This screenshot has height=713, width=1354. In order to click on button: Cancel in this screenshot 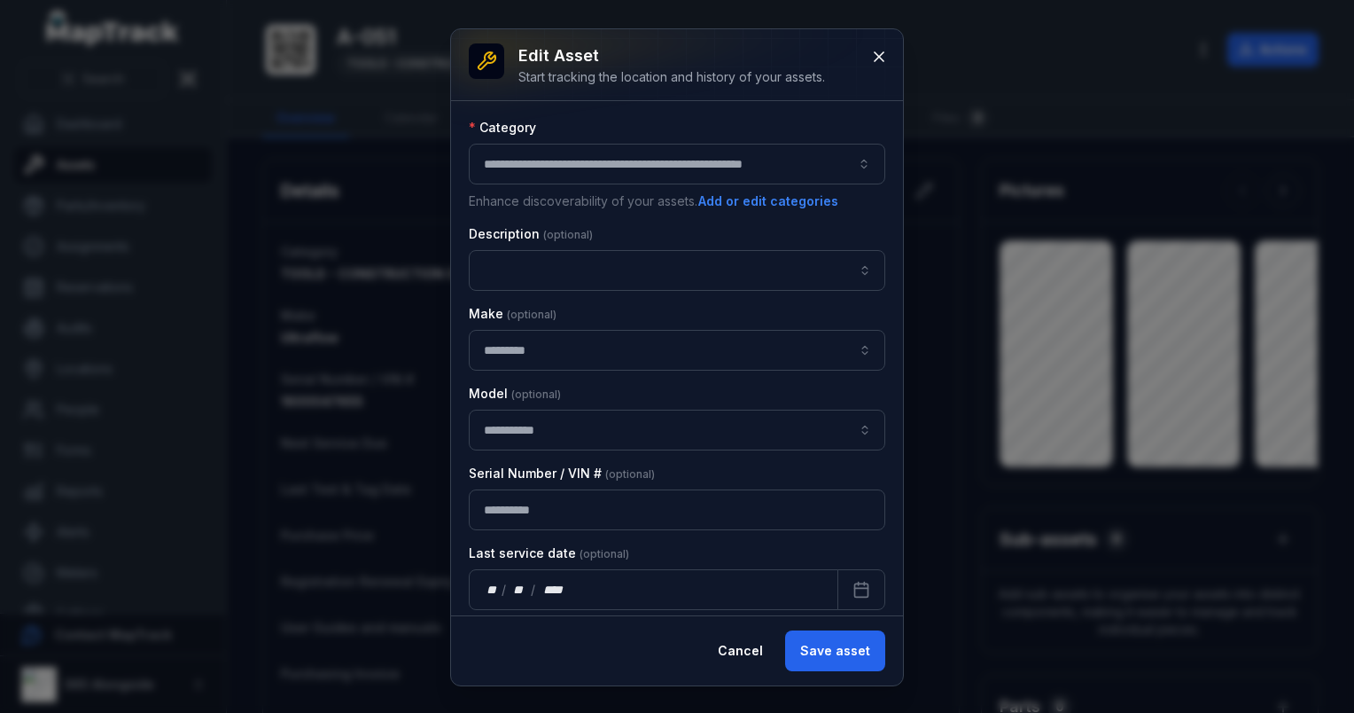, I will do `click(740, 650)`.